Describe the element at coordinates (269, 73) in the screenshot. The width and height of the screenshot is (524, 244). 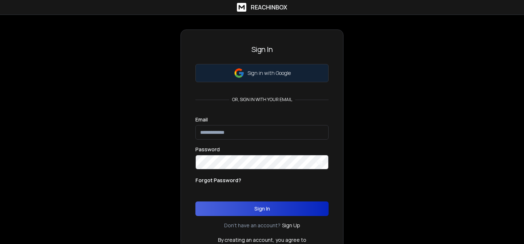
I see `p: Sign in with Google` at that location.